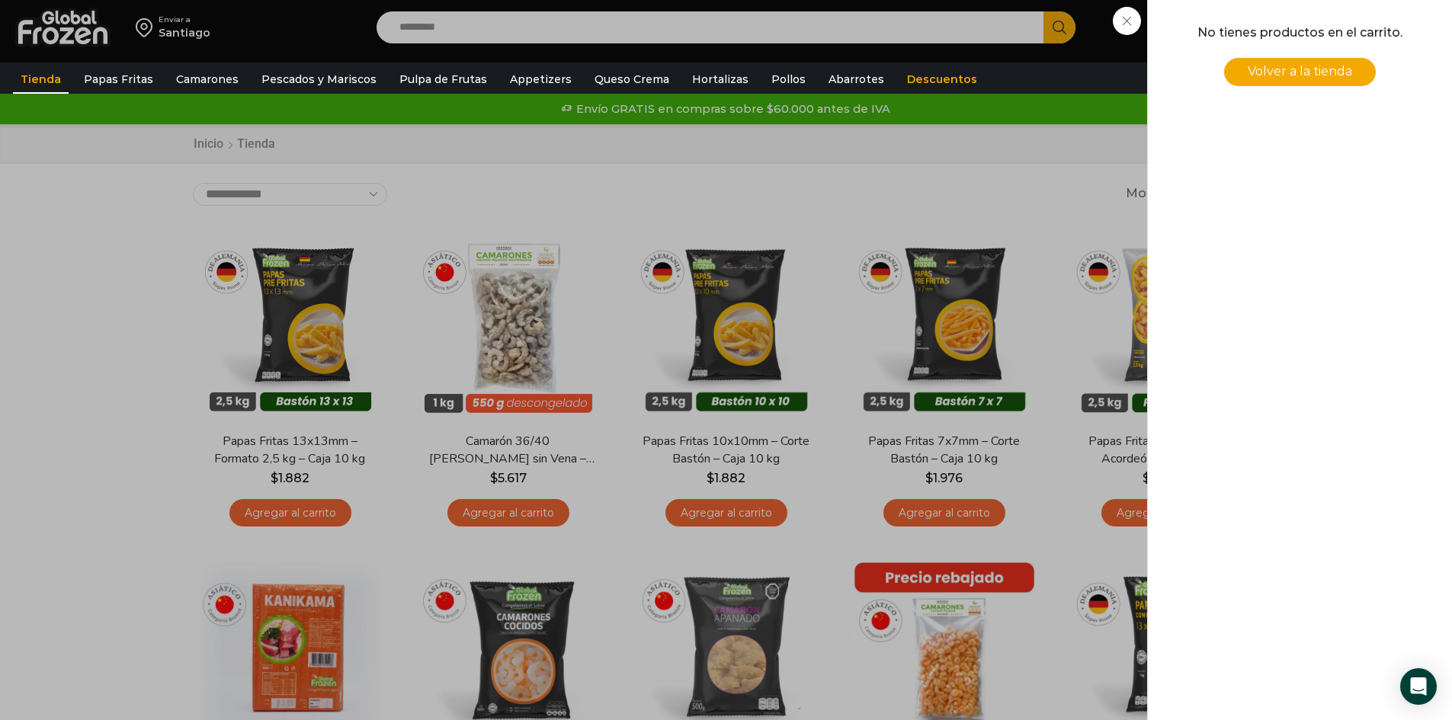 The height and width of the screenshot is (720, 1452). I want to click on a: Pollos, so click(788, 79).